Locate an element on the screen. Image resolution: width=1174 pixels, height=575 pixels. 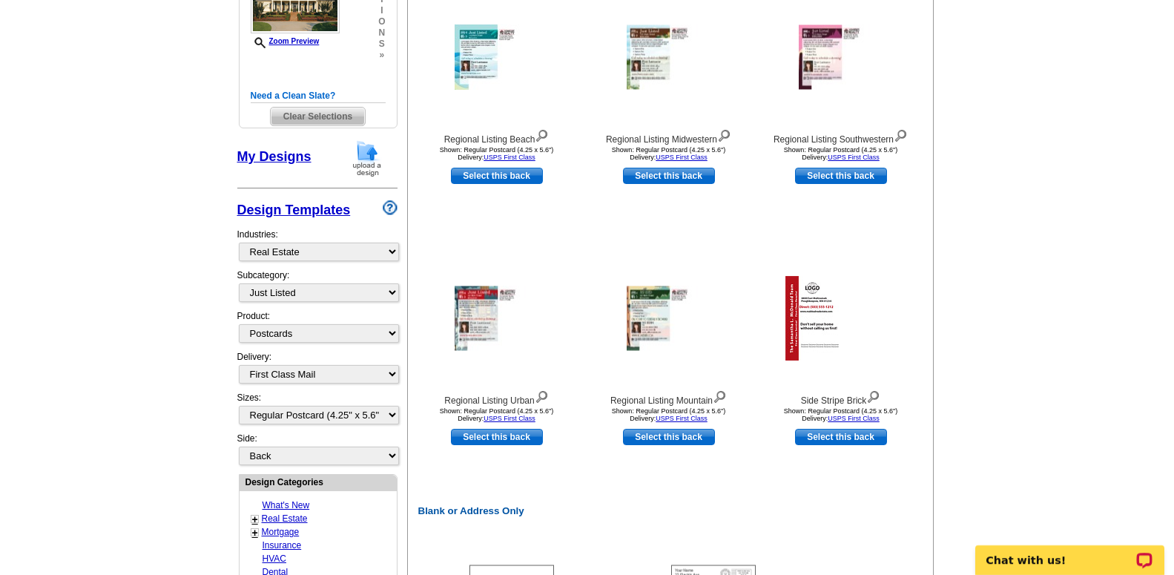
img: Regional Listing Southwestern is located at coordinates (841, 57).